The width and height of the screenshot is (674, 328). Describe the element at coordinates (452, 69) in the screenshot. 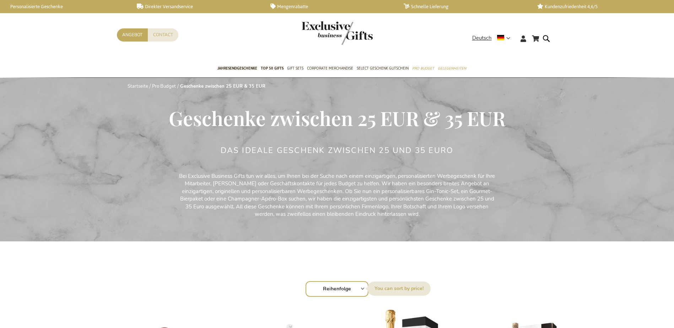

I see `a: Gelegenheiten` at that location.